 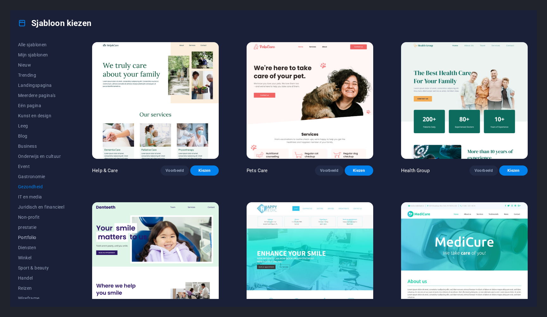 What do you see at coordinates (41, 197) in the screenshot?
I see `span: IT en media` at bounding box center [41, 197].